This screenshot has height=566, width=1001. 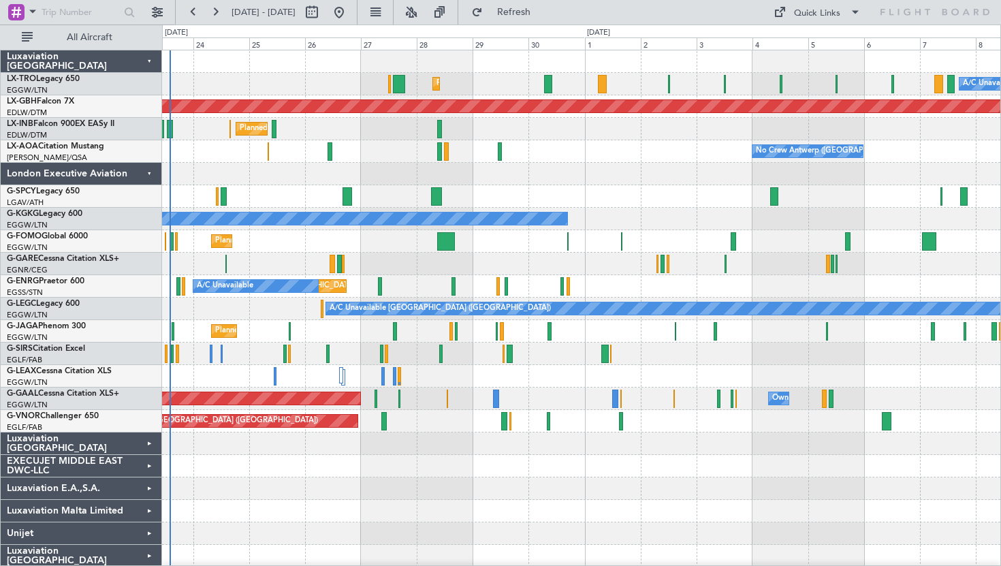 What do you see at coordinates (23, 416) in the screenshot?
I see `span: G-VNOR` at bounding box center [23, 416].